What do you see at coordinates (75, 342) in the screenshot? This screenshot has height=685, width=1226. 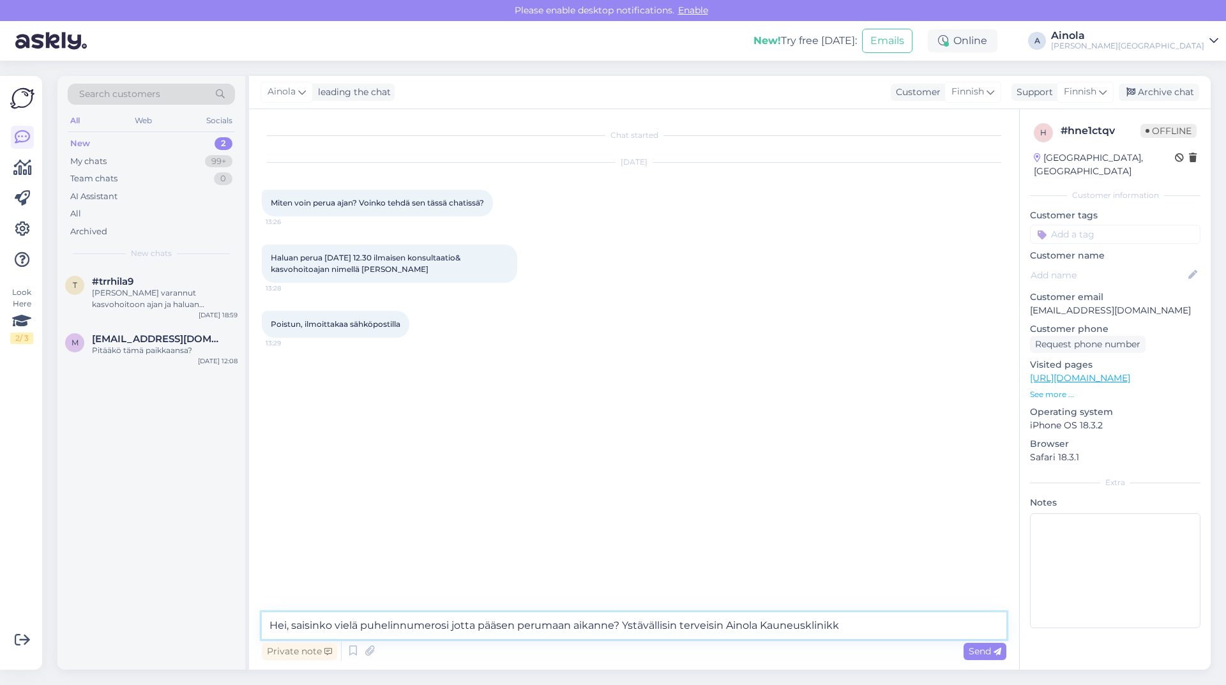 I see `span: m` at bounding box center [75, 342].